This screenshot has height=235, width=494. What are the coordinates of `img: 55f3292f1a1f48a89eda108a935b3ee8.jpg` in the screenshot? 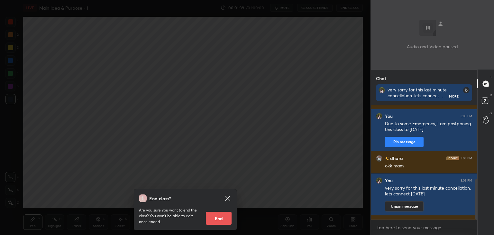 It's located at (380, 158).